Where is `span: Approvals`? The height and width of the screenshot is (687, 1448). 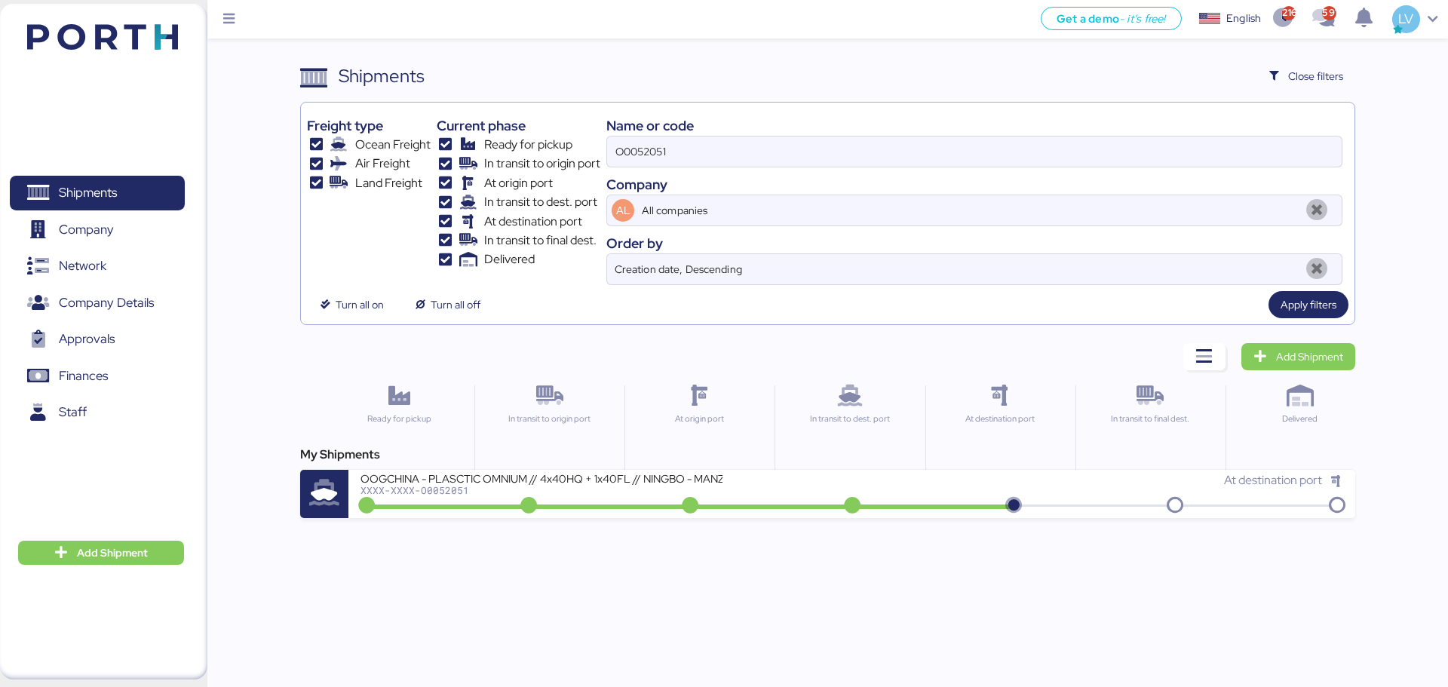
span: Approvals is located at coordinates (87, 339).